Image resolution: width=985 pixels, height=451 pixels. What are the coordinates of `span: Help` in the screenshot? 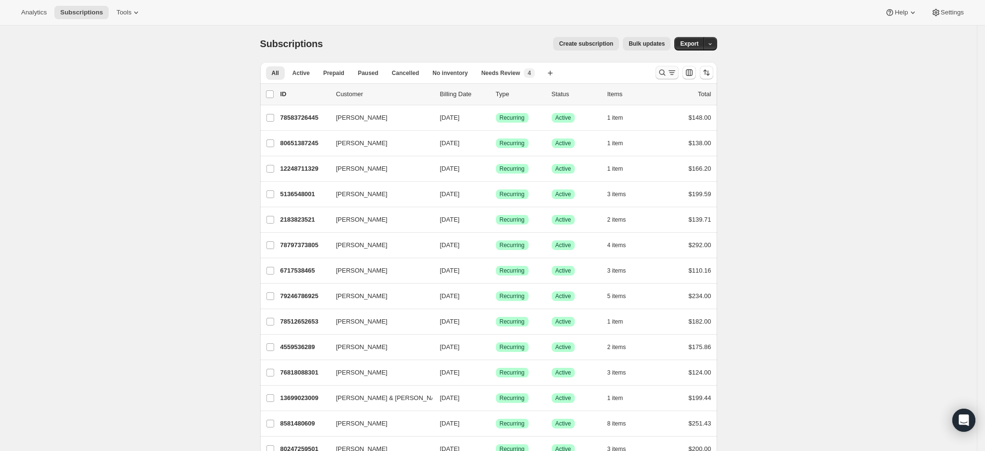 It's located at (900, 12).